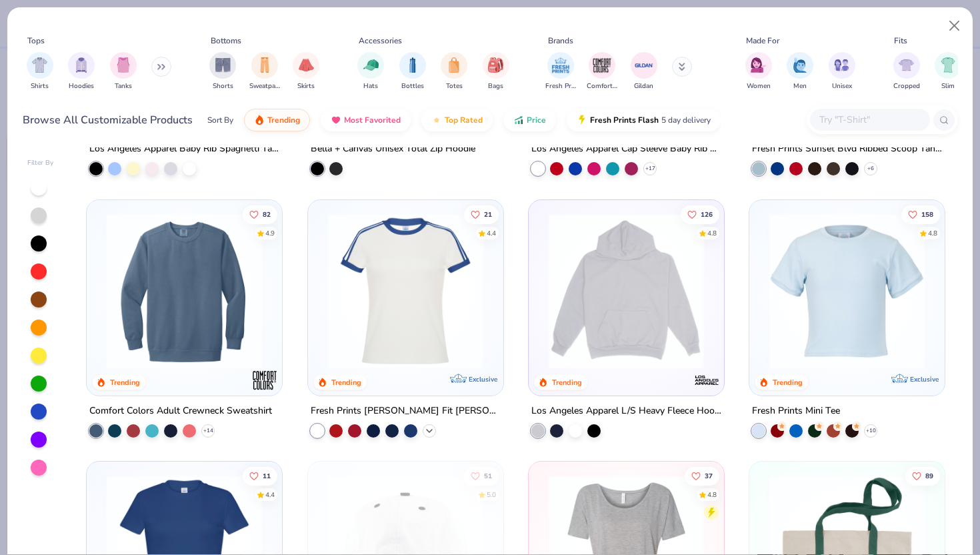 This screenshot has height=555, width=980. What do you see at coordinates (265, 380) in the screenshot?
I see `img: Comfort Colors logo` at bounding box center [265, 380].